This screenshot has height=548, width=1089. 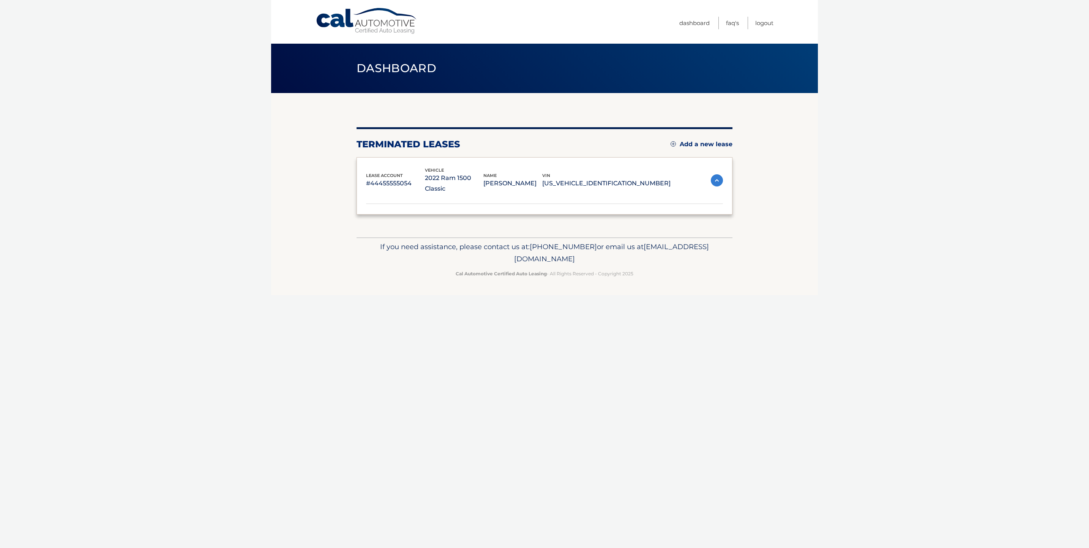 I want to click on span: name, so click(x=490, y=175).